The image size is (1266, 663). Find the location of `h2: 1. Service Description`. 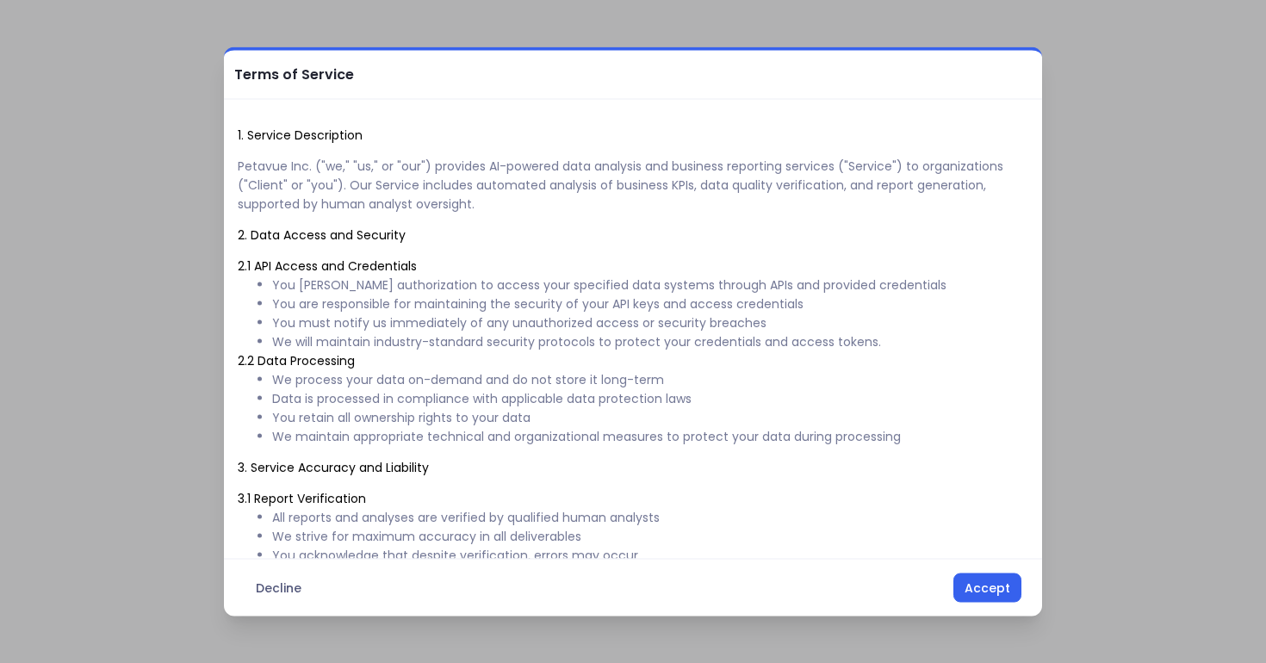

h2: 1. Service Description is located at coordinates (633, 135).